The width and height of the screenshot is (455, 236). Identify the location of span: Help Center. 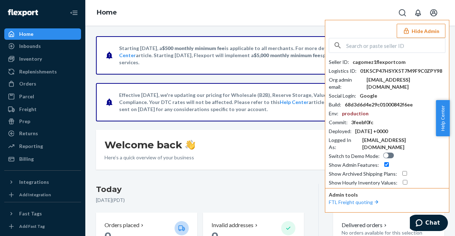
(443, 118).